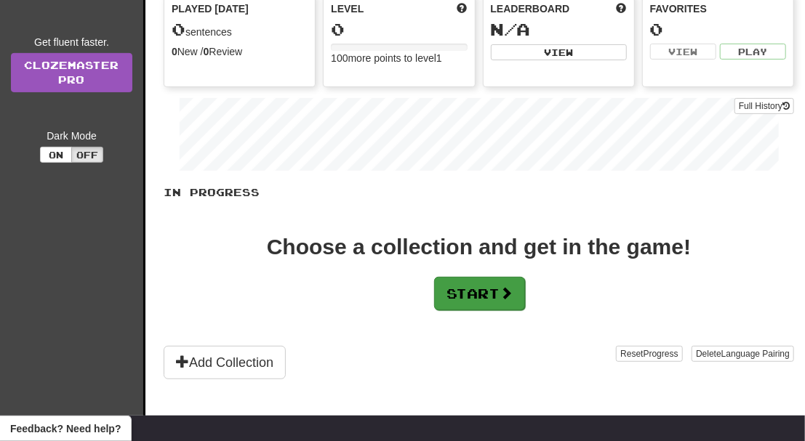 The height and width of the screenshot is (441, 805). I want to click on span: This week in points, UTC, so click(622, 9).